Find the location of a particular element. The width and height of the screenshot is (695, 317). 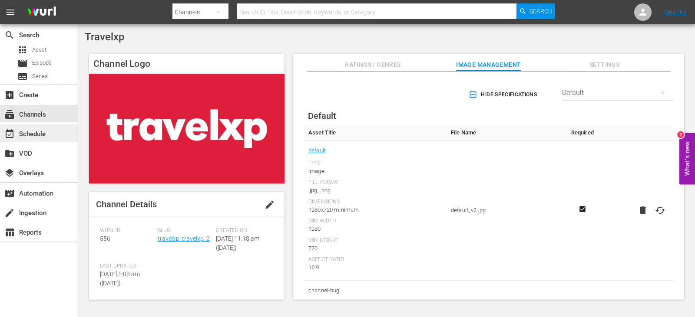

span: Last Updated: is located at coordinates (126, 267).